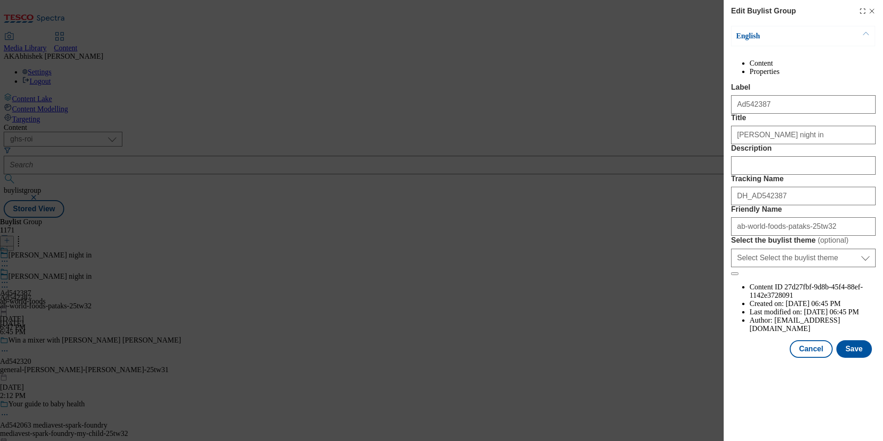  Describe the element at coordinates (803, 118) in the screenshot. I see `label: Title` at that location.